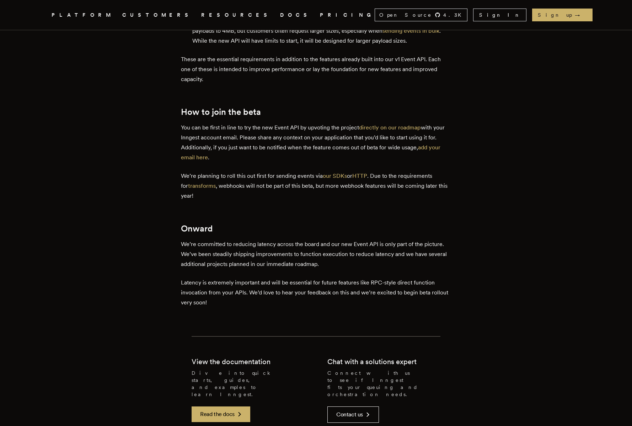 This screenshot has width=632, height=426. Describe the element at coordinates (316, 293) in the screenshot. I see `p: Latency is extremely important and will be essential for future features like RPC-style direct fu...` at that location.